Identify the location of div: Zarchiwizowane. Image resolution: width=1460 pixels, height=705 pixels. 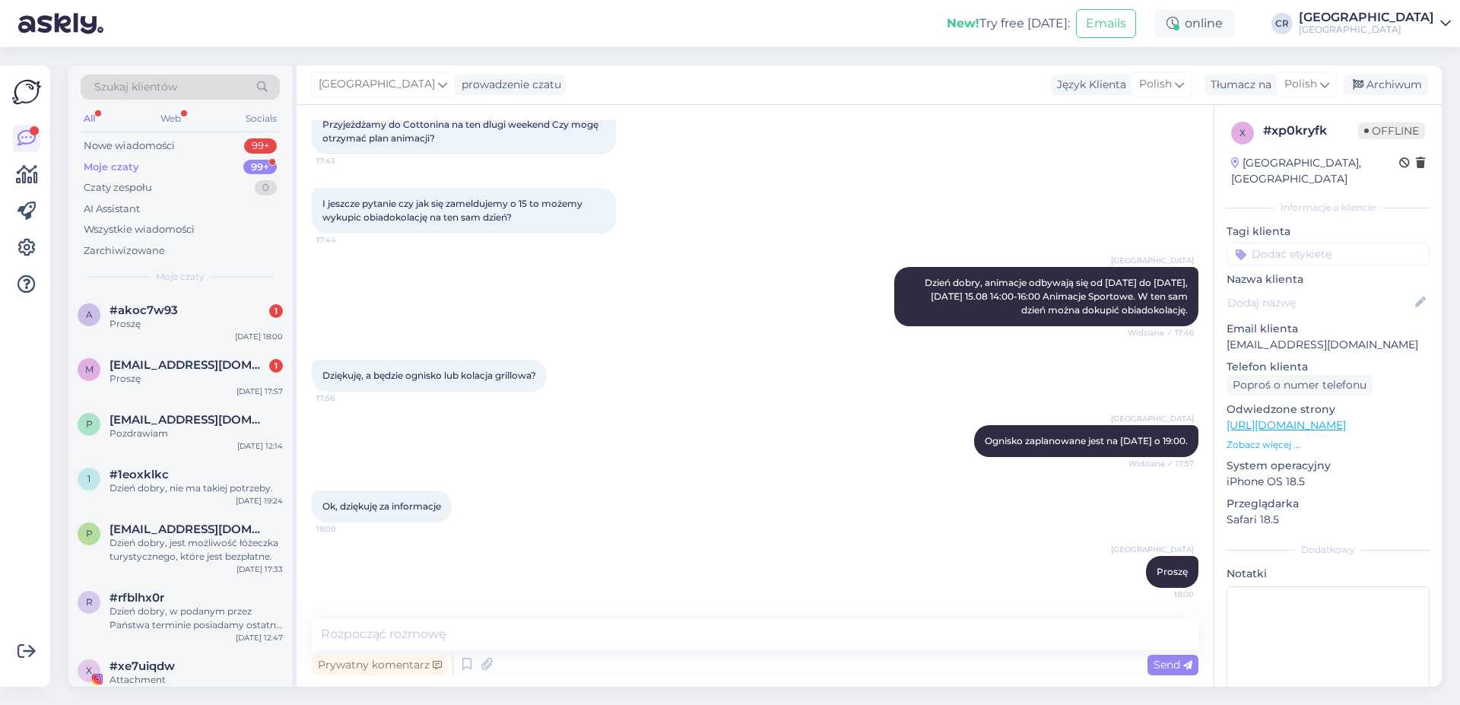
(124, 251).